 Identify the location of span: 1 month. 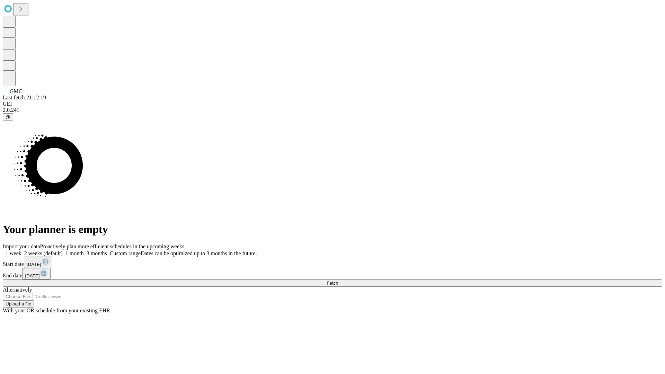
(74, 253).